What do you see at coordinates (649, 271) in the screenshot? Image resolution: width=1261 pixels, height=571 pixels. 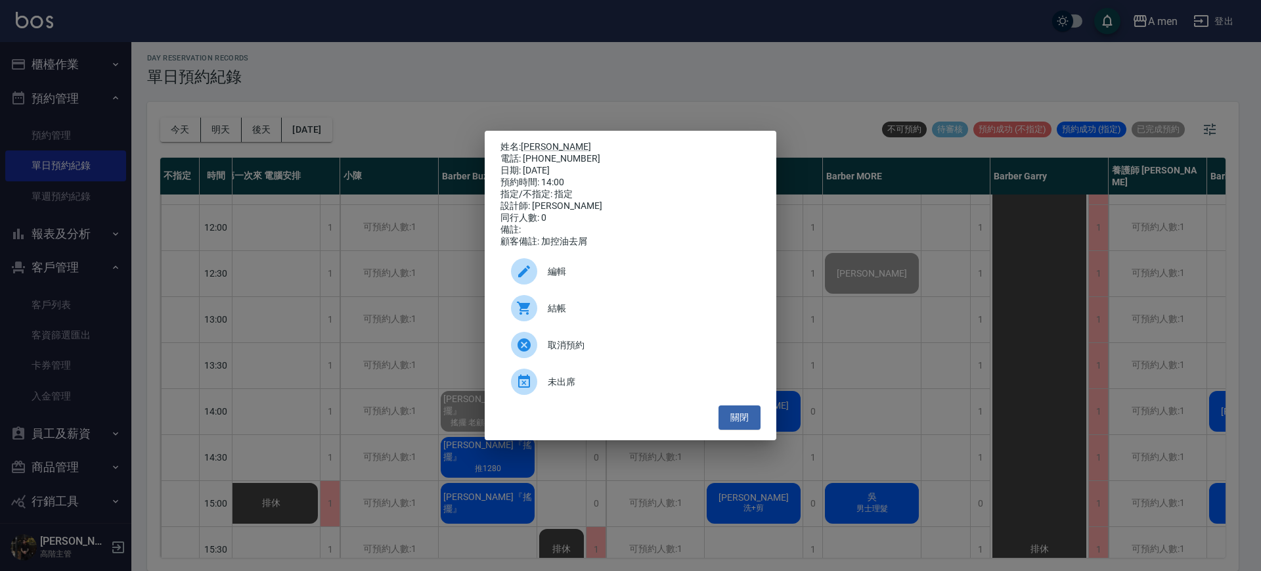 I see `span: 編輯` at bounding box center [649, 271].